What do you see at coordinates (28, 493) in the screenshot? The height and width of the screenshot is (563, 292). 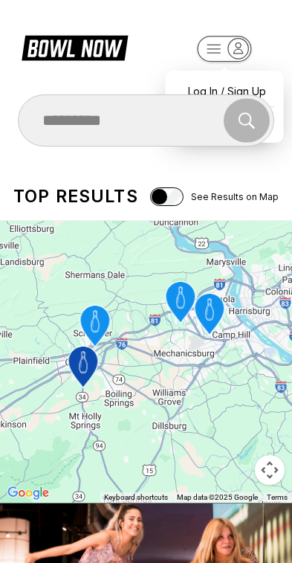 I see `img: Google` at bounding box center [28, 493].